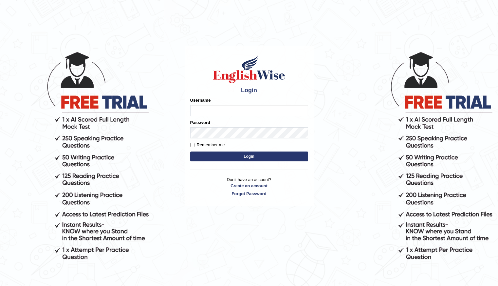 The image size is (498, 286). What do you see at coordinates (249, 185) in the screenshot?
I see `a: Create an account` at bounding box center [249, 185].